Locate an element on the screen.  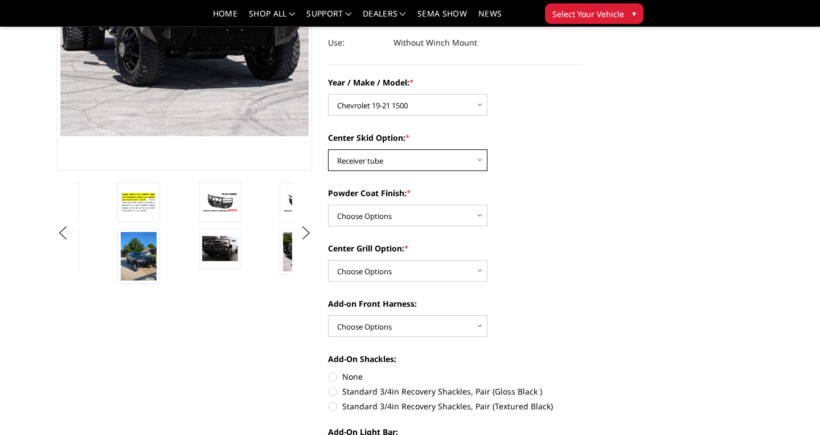
button: Select Your Vehicle is located at coordinates (594, 14).